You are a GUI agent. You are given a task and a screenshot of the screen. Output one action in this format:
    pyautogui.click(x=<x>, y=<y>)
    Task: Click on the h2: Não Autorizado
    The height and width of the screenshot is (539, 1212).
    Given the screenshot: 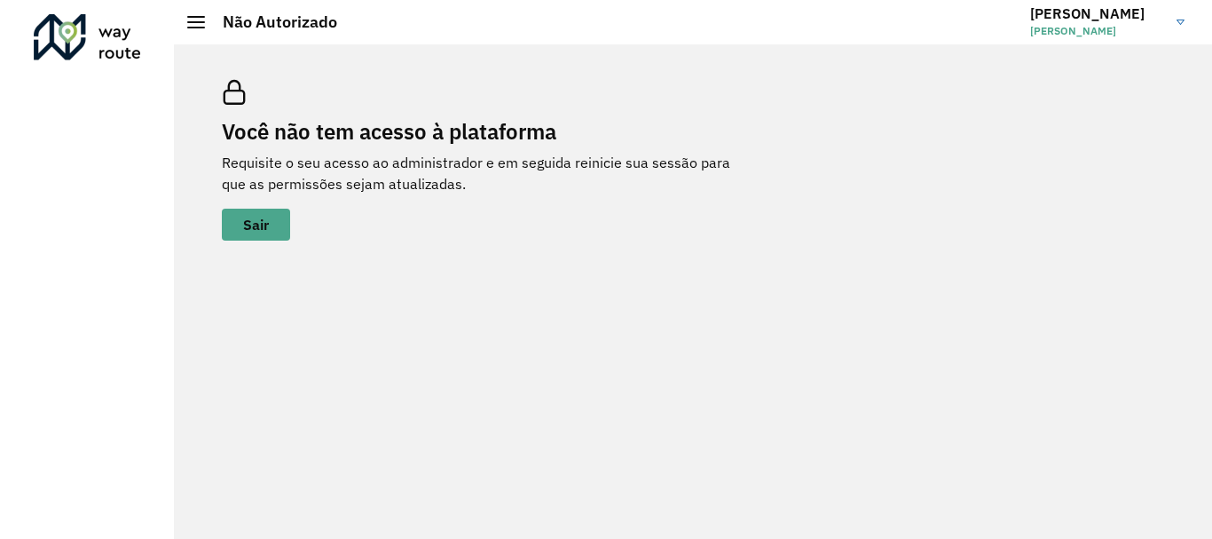 What is the action you would take?
    pyautogui.click(x=271, y=22)
    